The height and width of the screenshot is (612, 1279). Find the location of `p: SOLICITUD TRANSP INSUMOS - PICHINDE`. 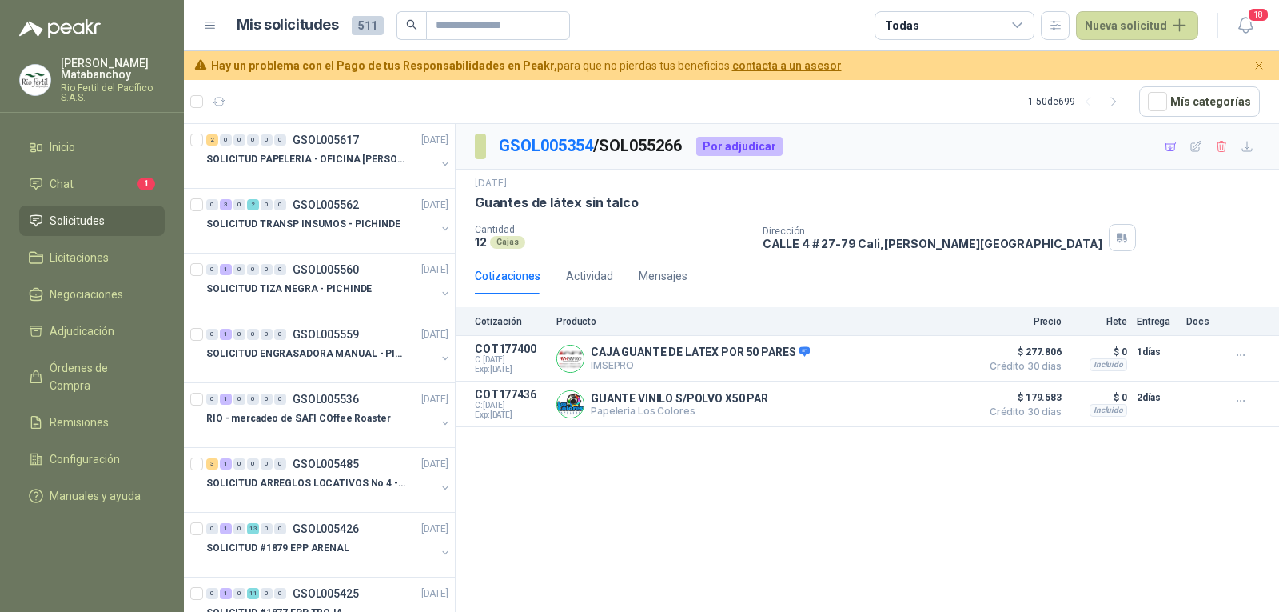

p: SOLICITUD TRANSP INSUMOS - PICHINDE is located at coordinates (303, 224).